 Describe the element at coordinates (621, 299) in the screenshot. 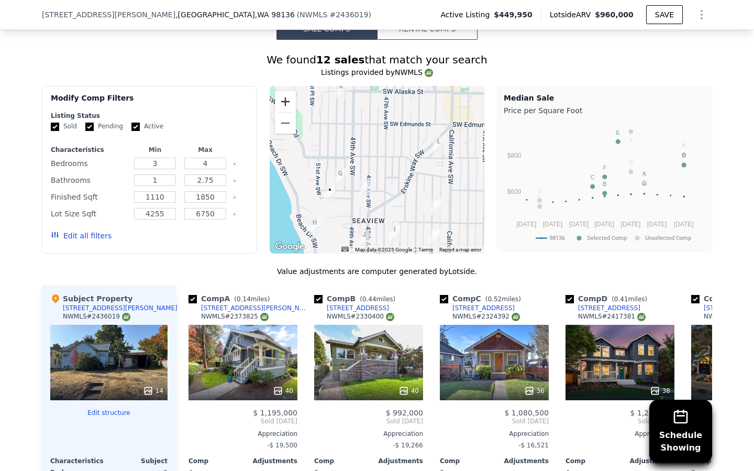

I see `span: 0.41` at that location.